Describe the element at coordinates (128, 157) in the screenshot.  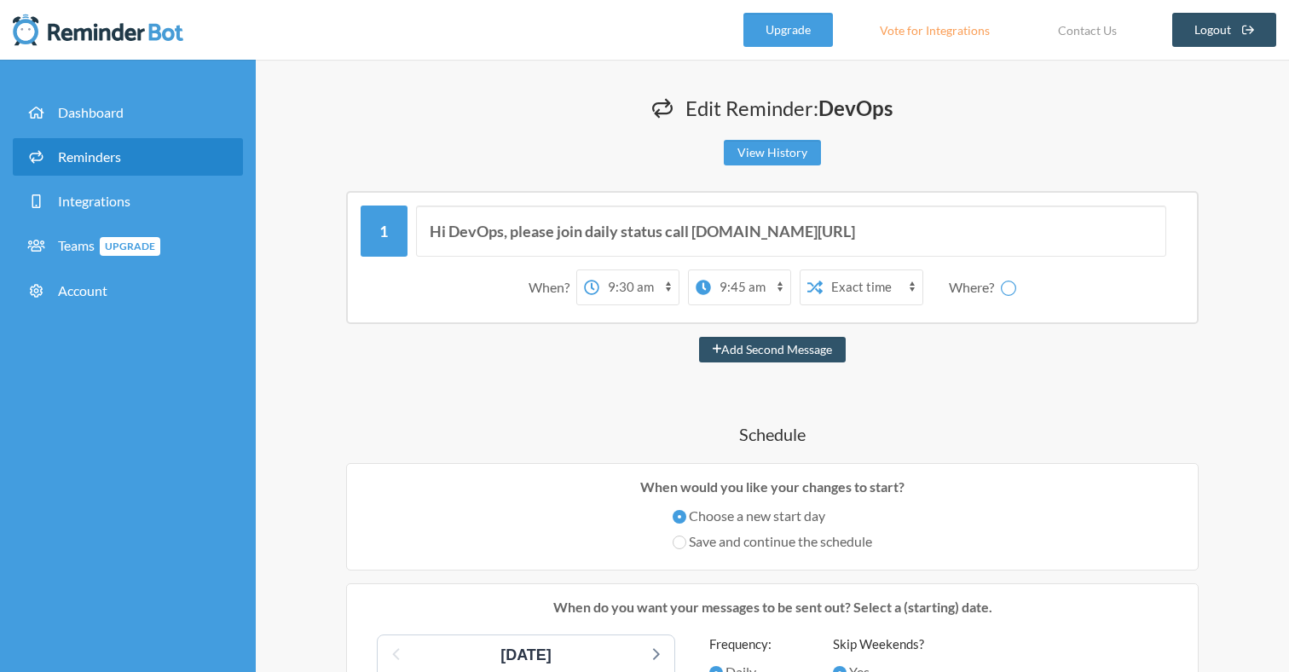
I see `a: Reminders` at that location.